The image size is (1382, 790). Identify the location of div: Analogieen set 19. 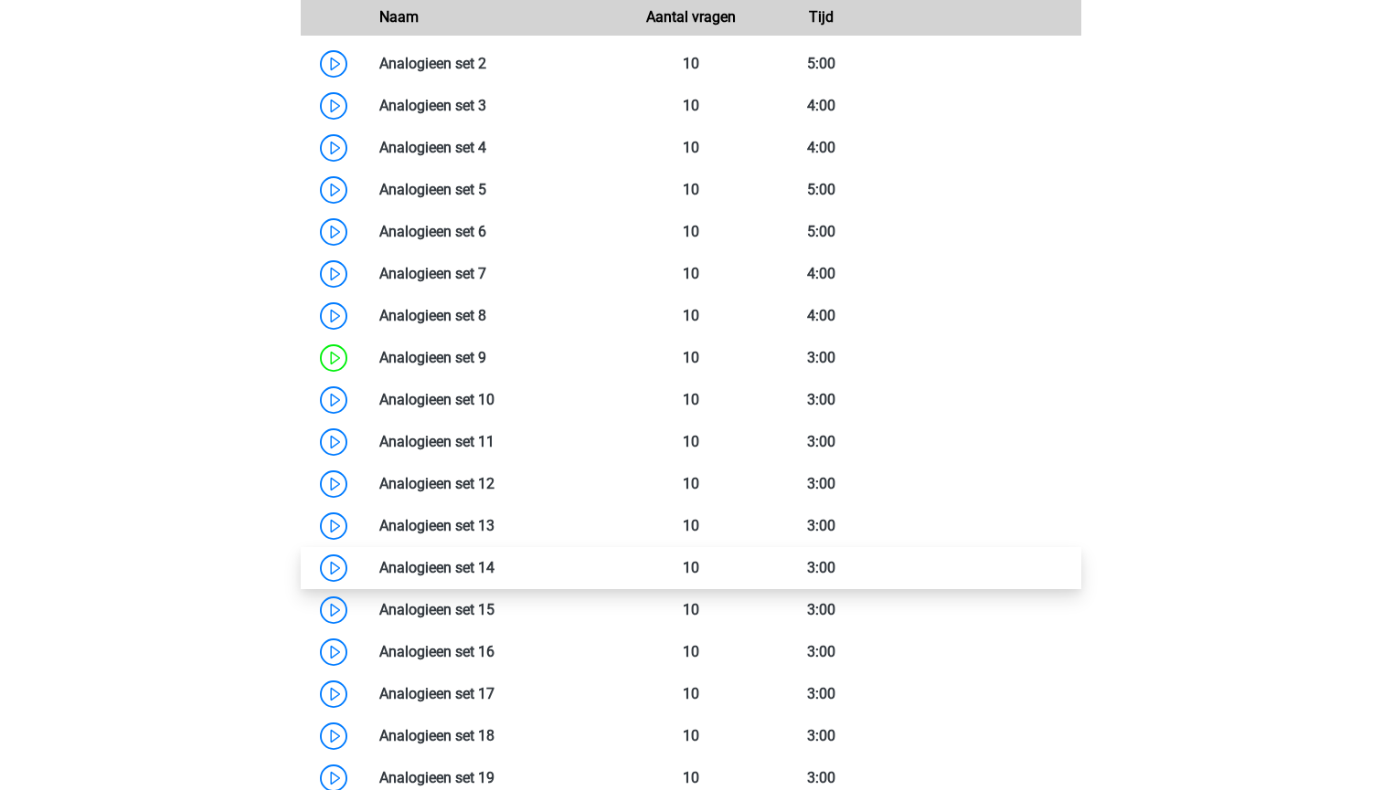
(495, 779).